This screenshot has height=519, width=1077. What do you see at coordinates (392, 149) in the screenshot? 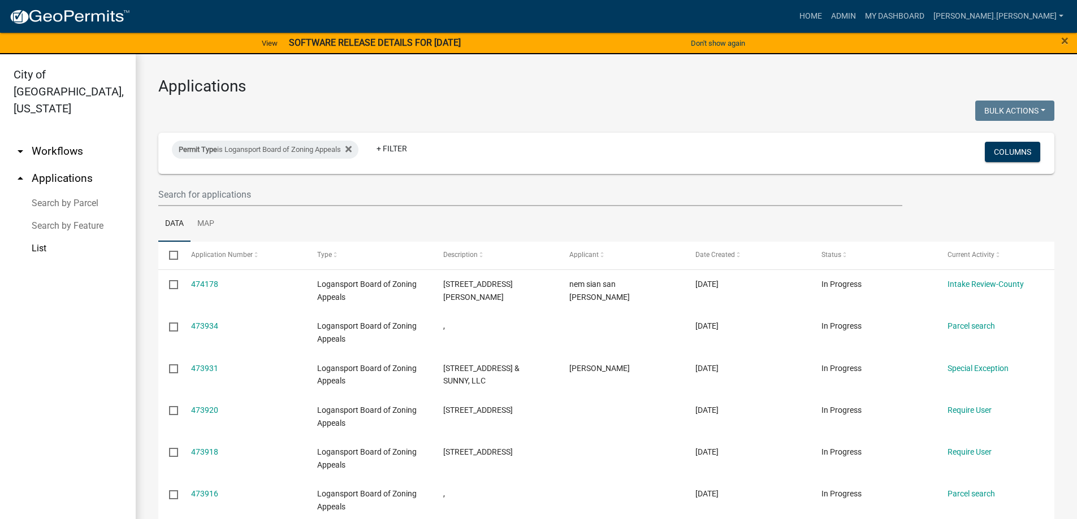
I see `a: + Filter` at bounding box center [392, 149].